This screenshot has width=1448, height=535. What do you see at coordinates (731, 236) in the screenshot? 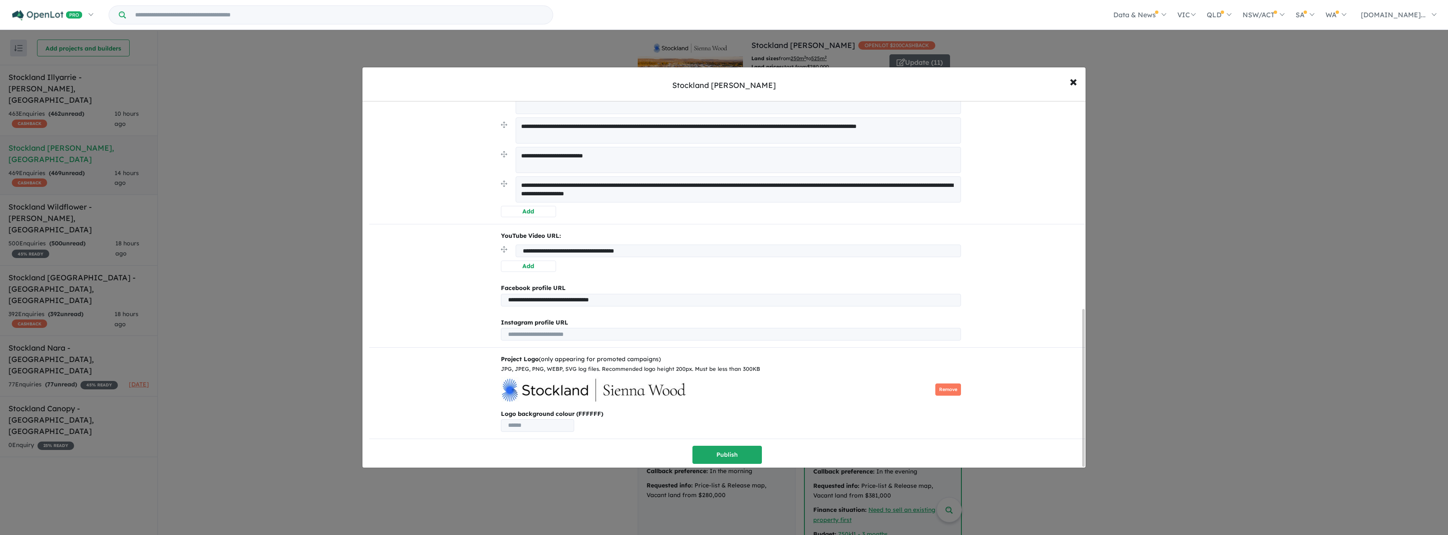
I see `p: YouTube Video URL:` at bounding box center [731, 236].